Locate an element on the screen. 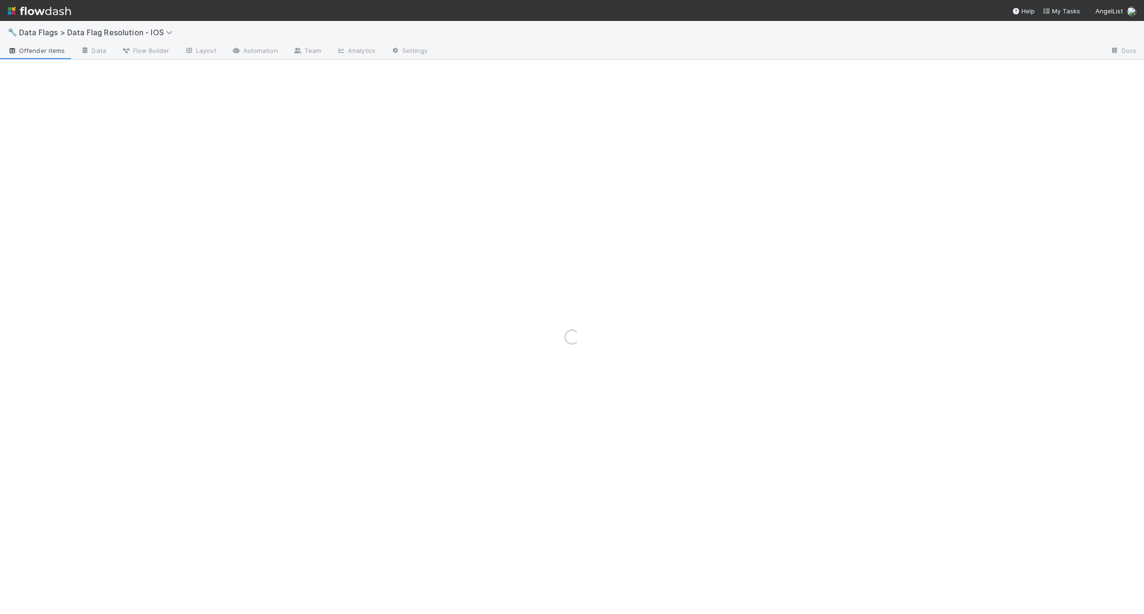  img: avatar_04ed6c9e-3b93-401c-8c3a-8fad1b1fc72c.png is located at coordinates (1131, 11).